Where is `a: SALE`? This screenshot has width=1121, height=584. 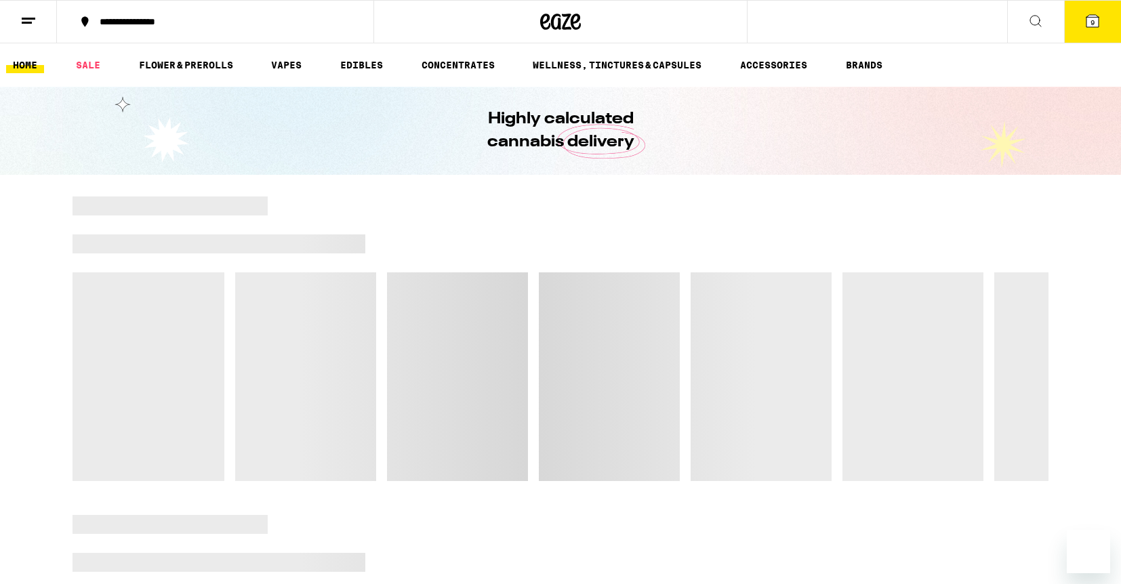
a: SALE is located at coordinates (88, 65).